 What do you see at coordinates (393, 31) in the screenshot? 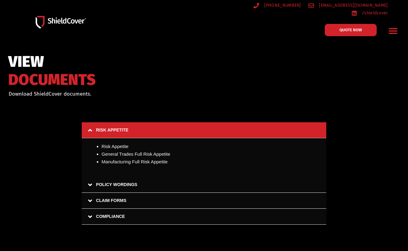
I see `div: Menu Toggle` at bounding box center [393, 31].